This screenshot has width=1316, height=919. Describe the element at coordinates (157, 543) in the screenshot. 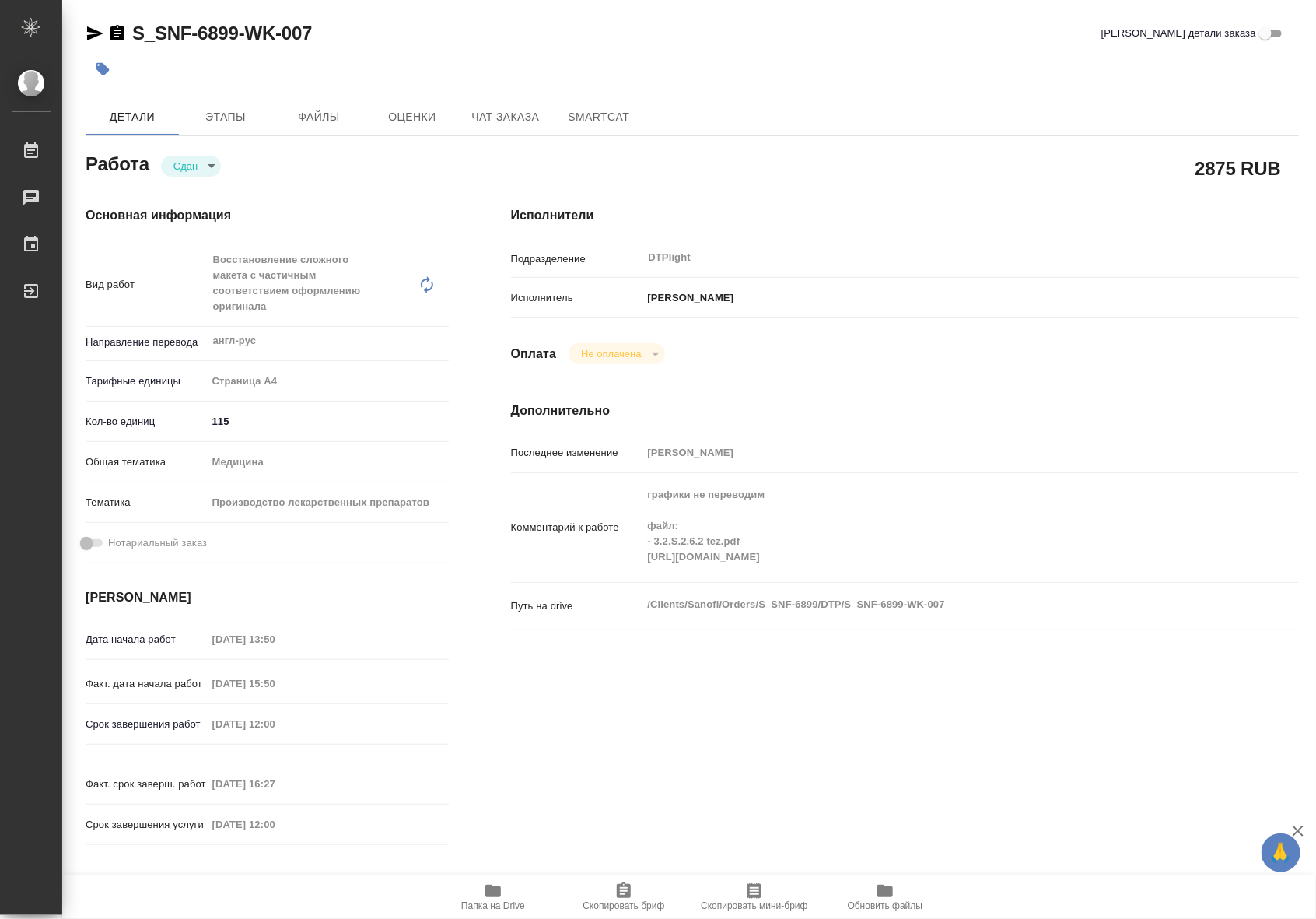

I see `span: Нотариальный заказ` at that location.